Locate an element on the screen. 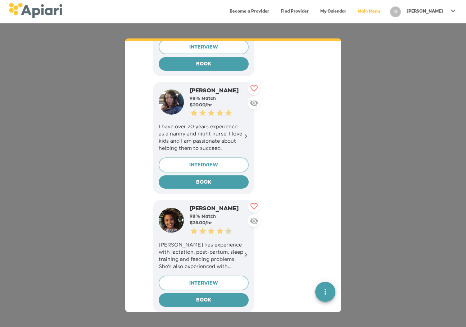 This screenshot has height=327, width=466. a: Main Menu is located at coordinates (369, 12).